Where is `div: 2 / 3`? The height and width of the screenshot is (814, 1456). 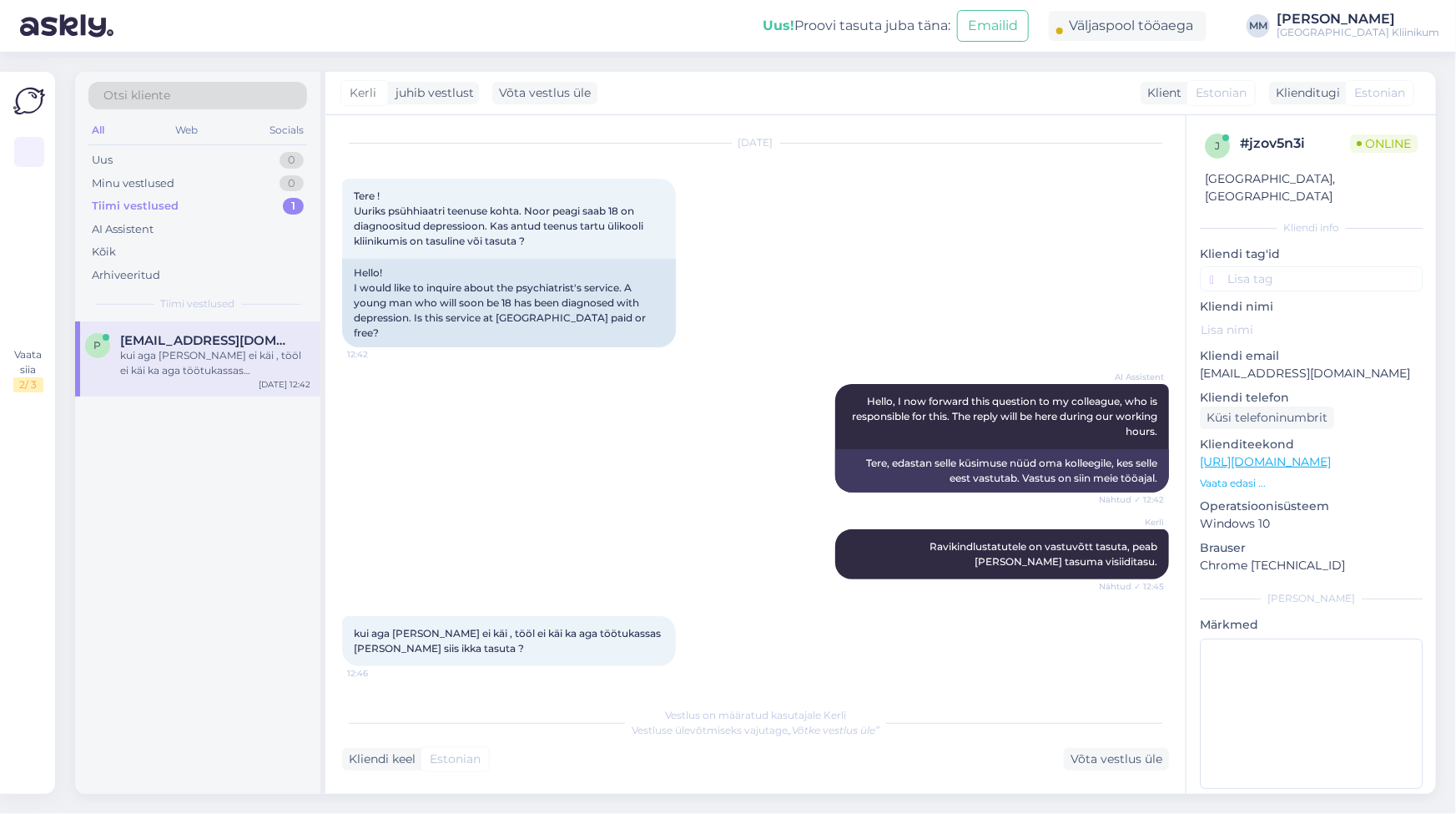 div: 2 / 3 is located at coordinates (29, 385).